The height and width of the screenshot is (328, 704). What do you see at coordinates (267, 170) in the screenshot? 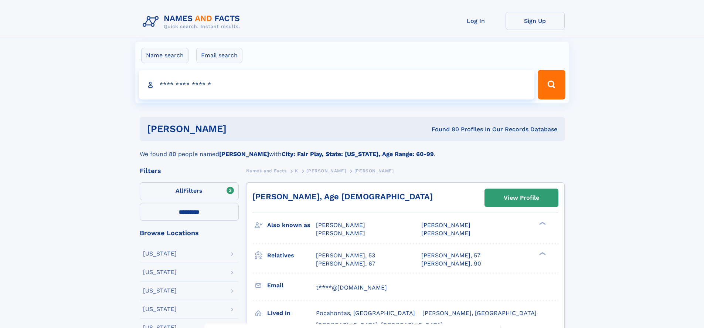
I see `a: Names and Facts` at bounding box center [267, 170].